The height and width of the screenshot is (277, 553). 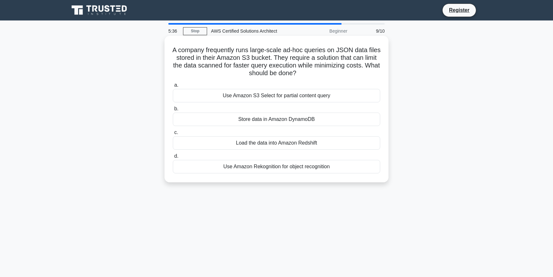 What do you see at coordinates (277, 143) in the screenshot?
I see `div: Load the data into Amazon Redshift` at bounding box center [277, 143].